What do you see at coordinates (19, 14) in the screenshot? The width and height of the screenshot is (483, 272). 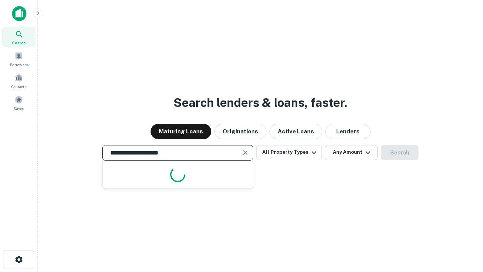 I see `img: capitalize-icon.png` at bounding box center [19, 14].